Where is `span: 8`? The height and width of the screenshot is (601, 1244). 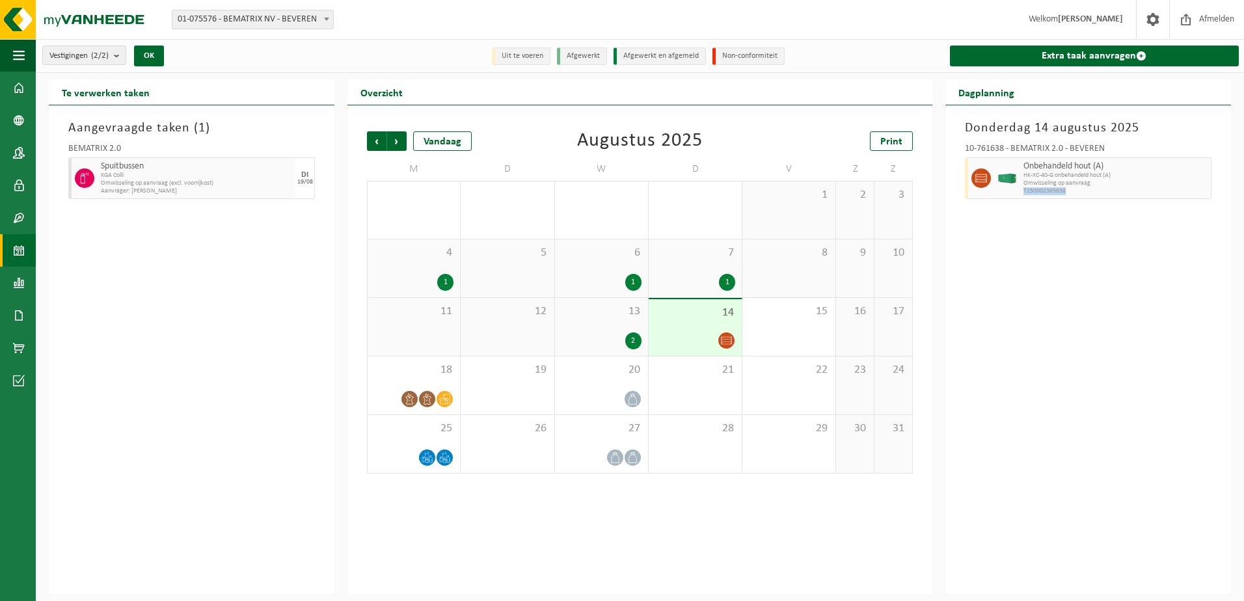
span: 8 is located at coordinates (789, 253).